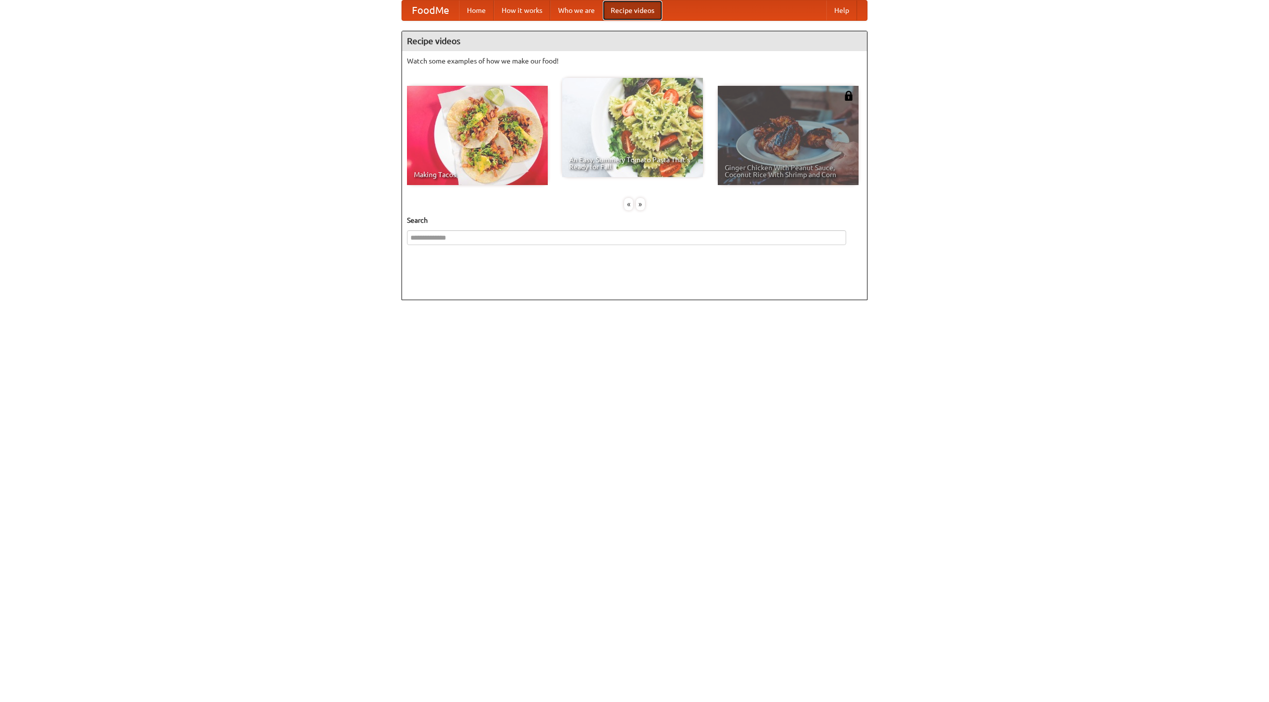 The width and height of the screenshot is (1269, 702). What do you see at coordinates (633, 127) in the screenshot?
I see `a: An Easy, Summery Tomato Pasta That's Ready for Fall` at bounding box center [633, 127].